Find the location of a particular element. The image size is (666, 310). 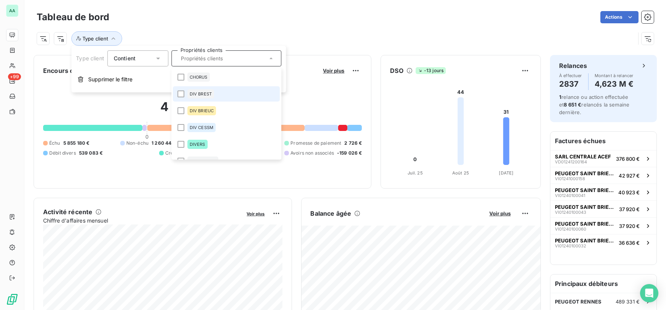

span: PEUGEOT RENNES is located at coordinates (579, 302).